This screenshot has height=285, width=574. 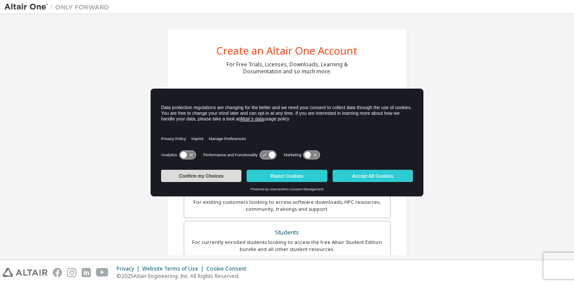 I want to click on div: Website Terms of Use, so click(x=174, y=269).